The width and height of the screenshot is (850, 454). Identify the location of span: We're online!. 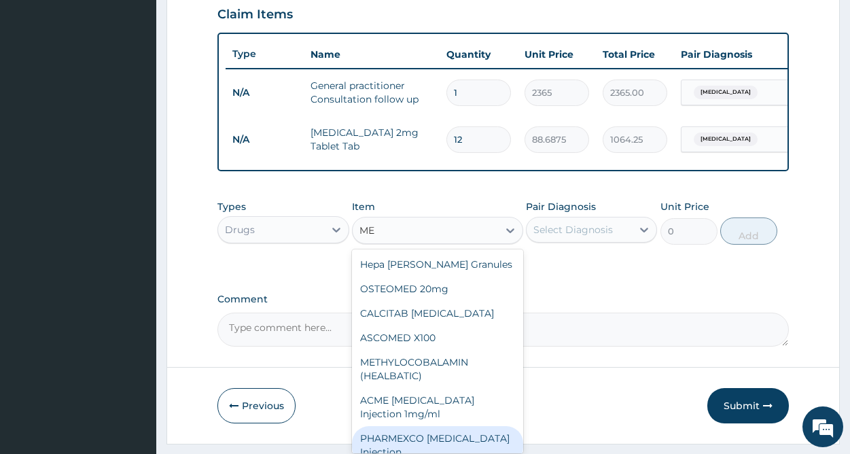
(133, 207).